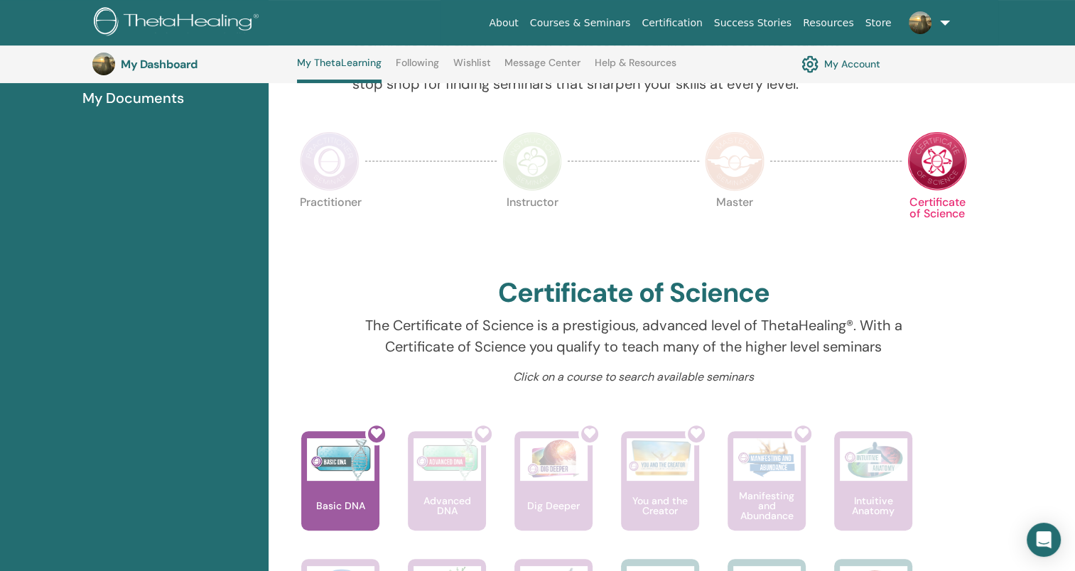 The image size is (1075, 571). What do you see at coordinates (879, 23) in the screenshot?
I see `a: Store` at bounding box center [879, 23].